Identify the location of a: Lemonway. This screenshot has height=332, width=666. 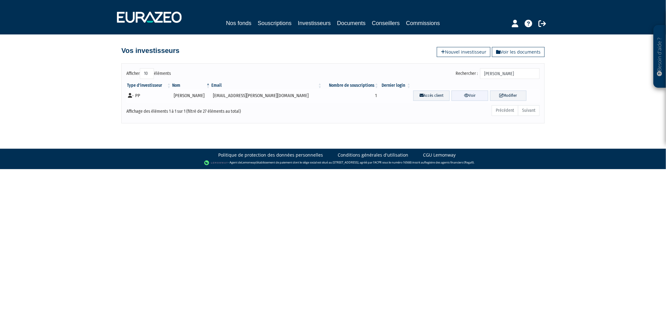
(249, 162).